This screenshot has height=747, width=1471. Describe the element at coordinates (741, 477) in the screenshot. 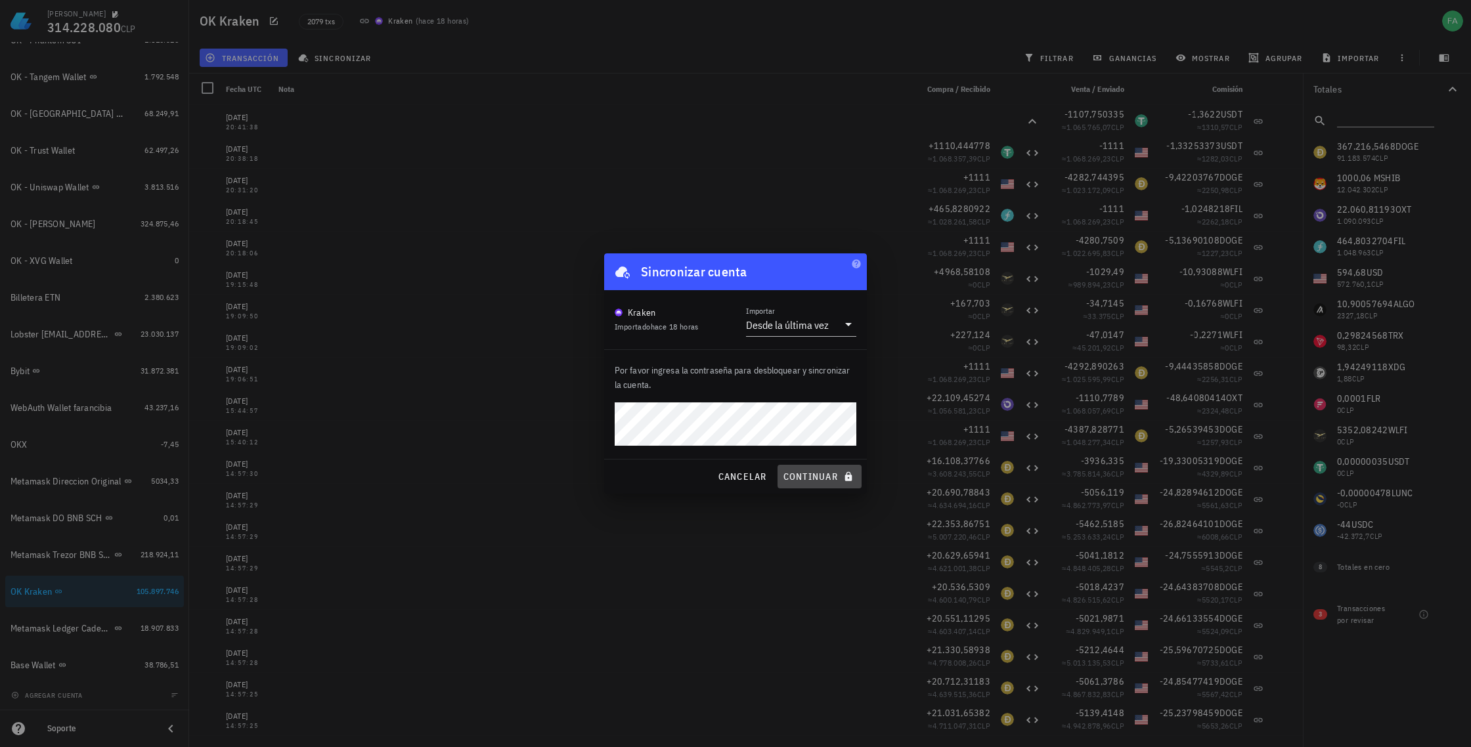

I see `button: cancelar` at that location.